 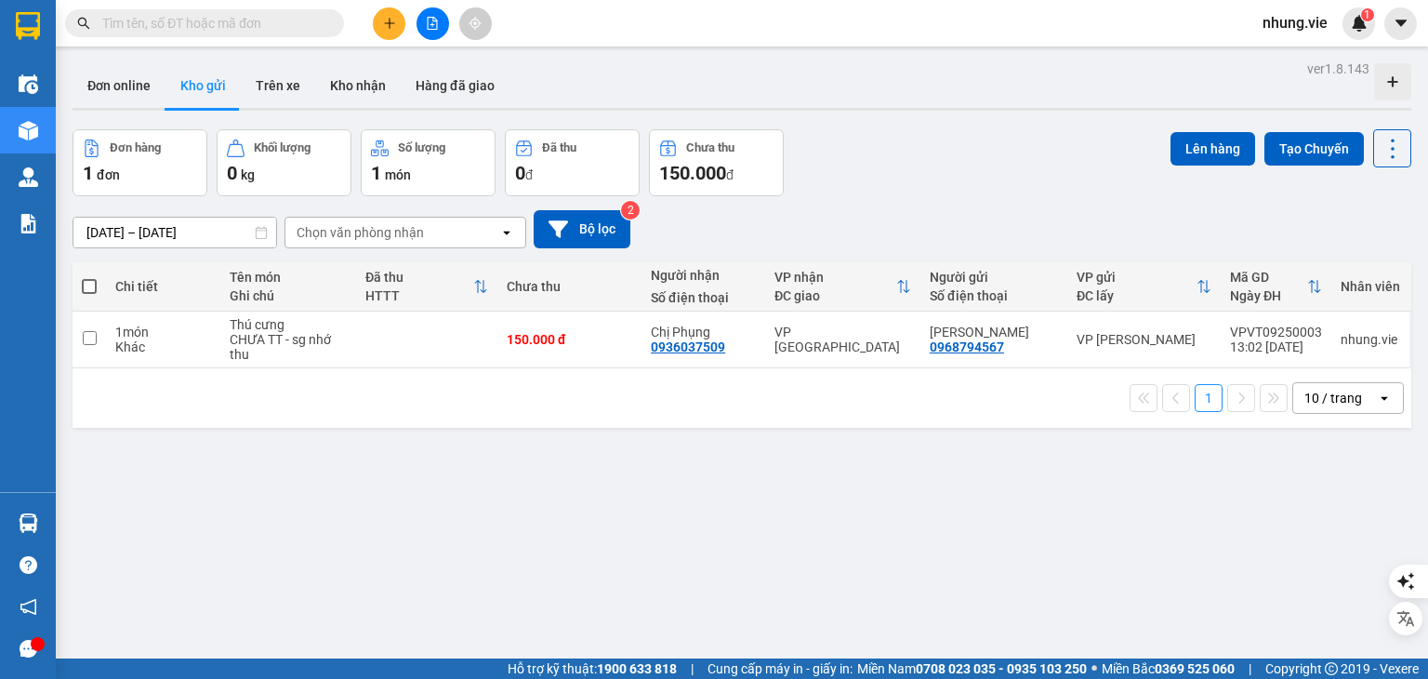 What do you see at coordinates (28, 564) in the screenshot?
I see `span: question-circle` at bounding box center [28, 564].